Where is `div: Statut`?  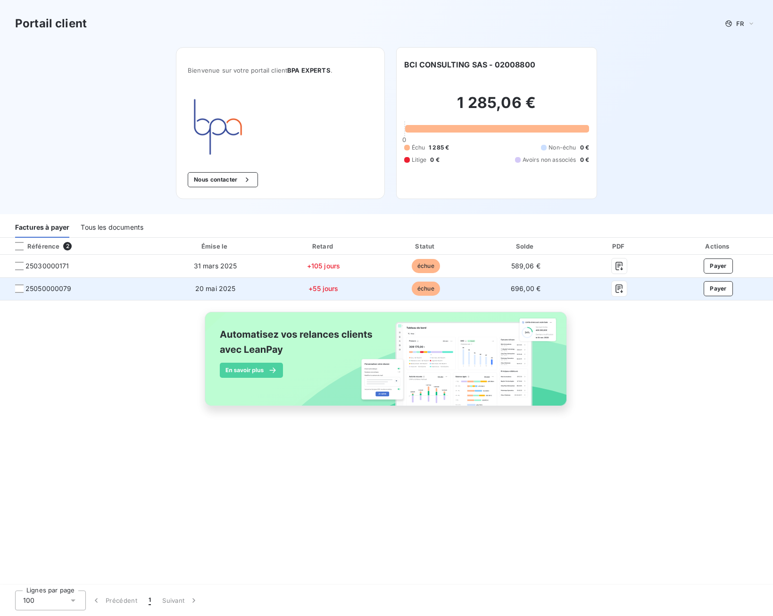 div: Statut is located at coordinates (426, 246).